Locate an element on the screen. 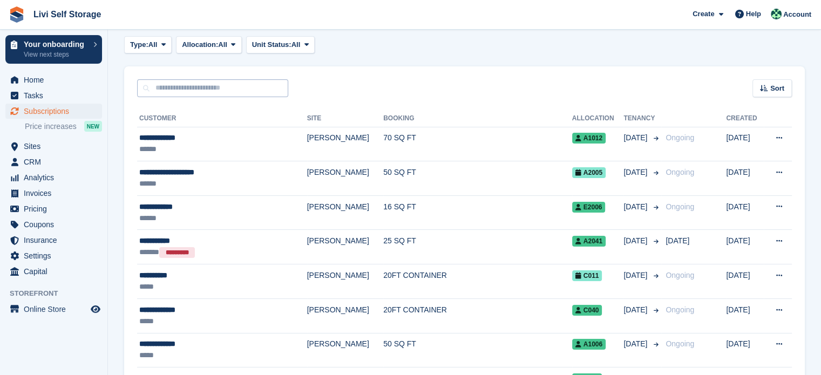 Image resolution: width=821 pixels, height=375 pixels. a: Livi Self Storage is located at coordinates (67, 14).